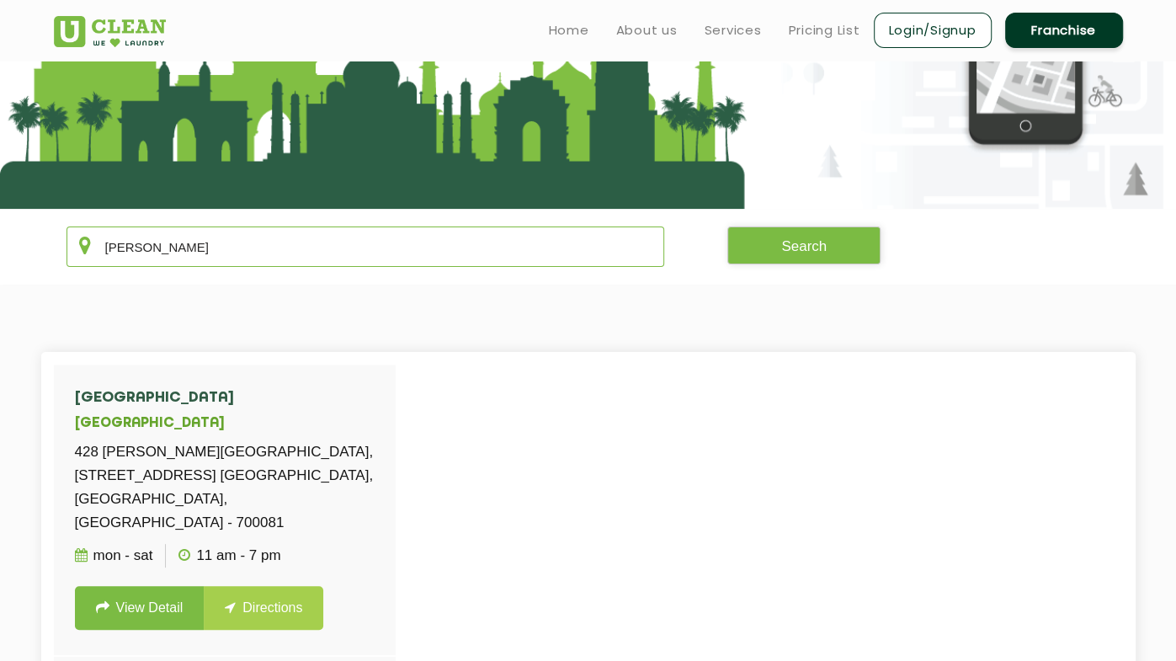 The image size is (1176, 661). I want to click on a: Pricing List, so click(824, 30).